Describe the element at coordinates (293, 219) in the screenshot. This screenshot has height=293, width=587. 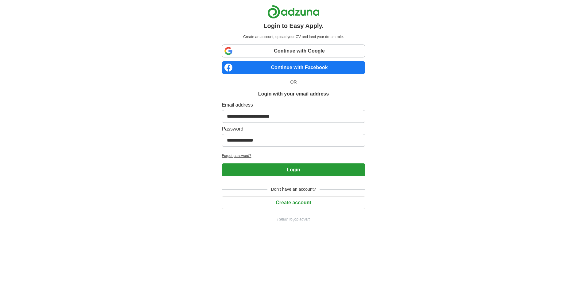
I see `p: Return to job advert` at that location.